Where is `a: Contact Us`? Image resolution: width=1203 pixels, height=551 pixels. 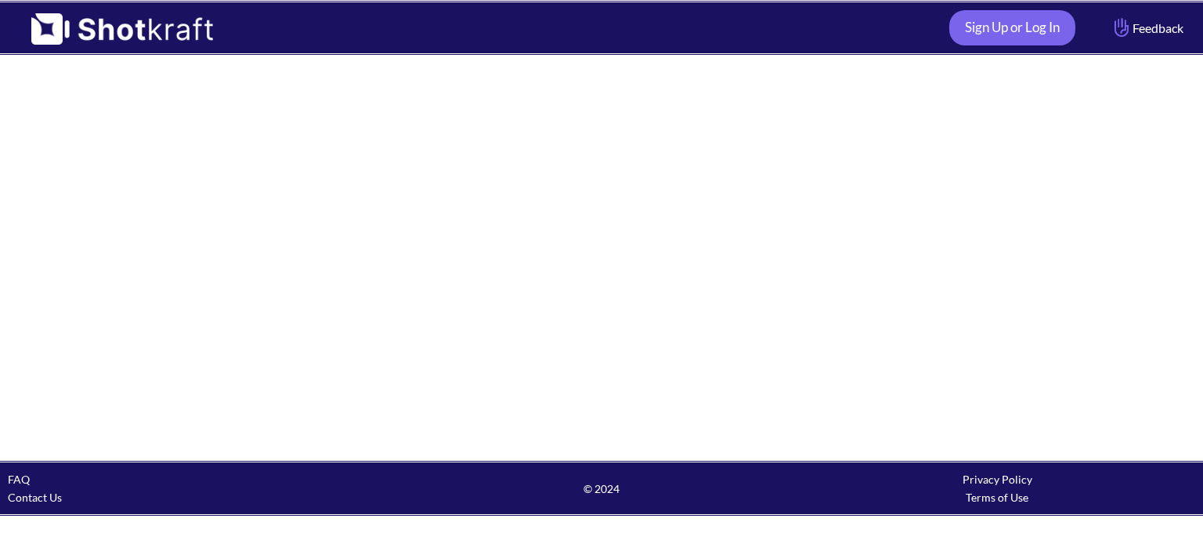
a: Contact Us is located at coordinates (34, 497).